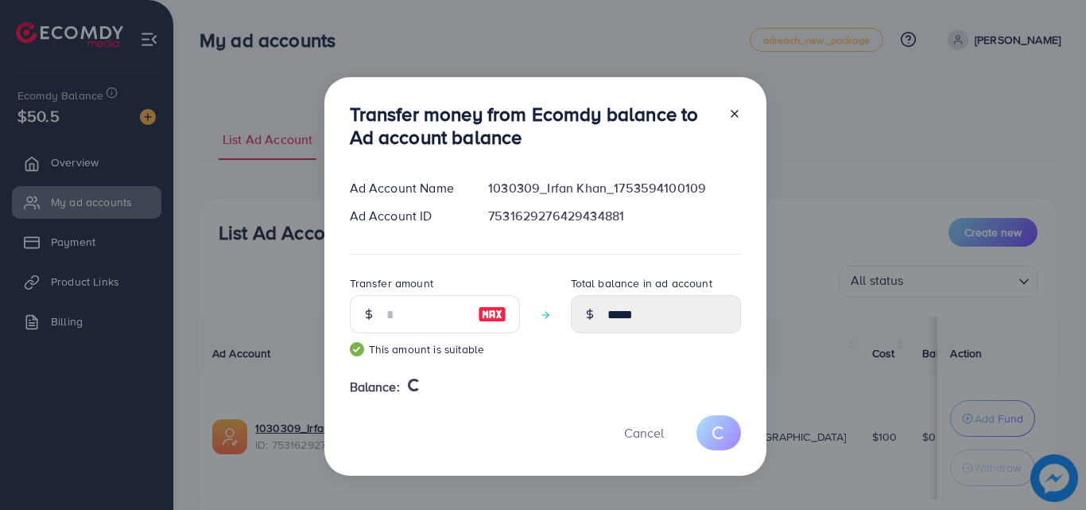 The width and height of the screenshot is (1086, 510). I want to click on label: Total balance in ad account, so click(642, 283).